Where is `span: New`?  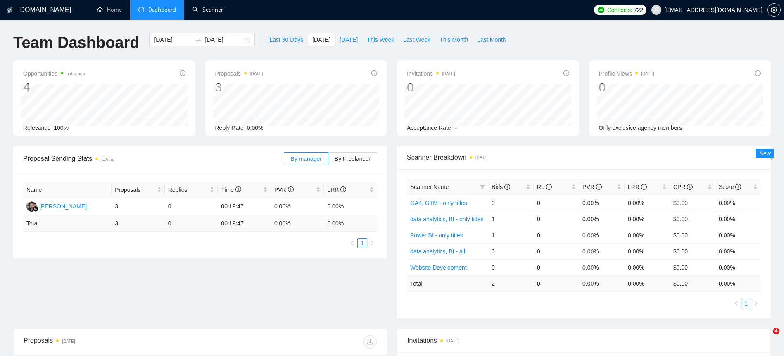
span: New is located at coordinates (765, 153).